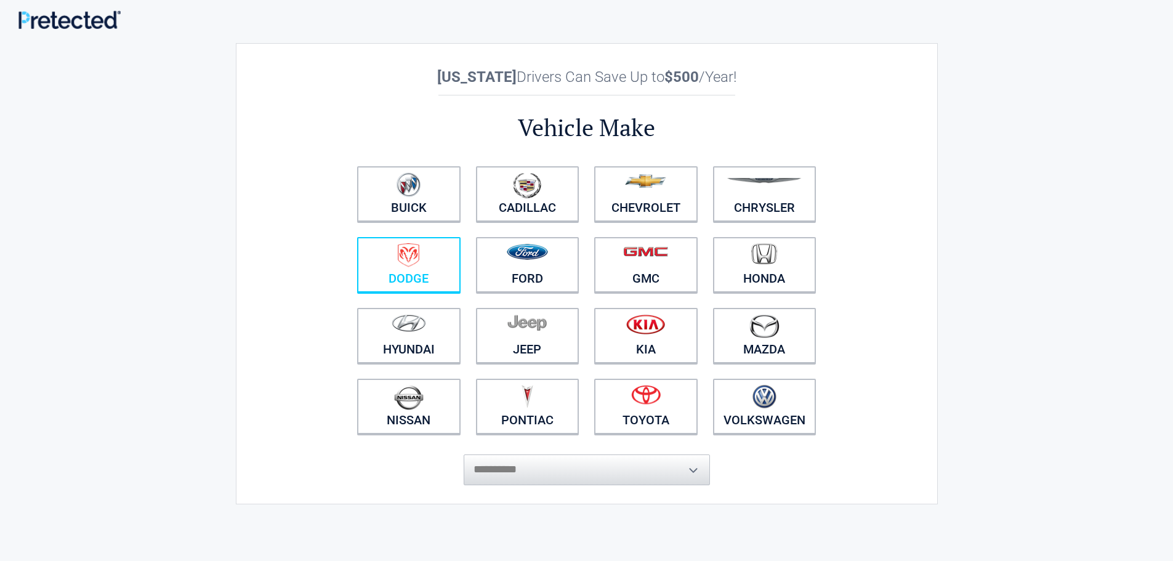 The height and width of the screenshot is (561, 1173). What do you see at coordinates (646, 395) in the screenshot?
I see `img: toyota` at bounding box center [646, 395].